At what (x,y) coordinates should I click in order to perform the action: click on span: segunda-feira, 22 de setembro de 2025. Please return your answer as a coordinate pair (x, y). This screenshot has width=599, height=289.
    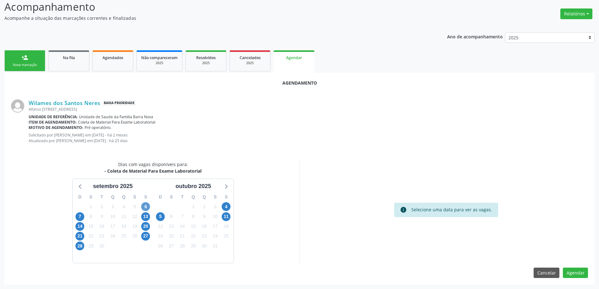
    Looking at the image, I should click on (91, 236).